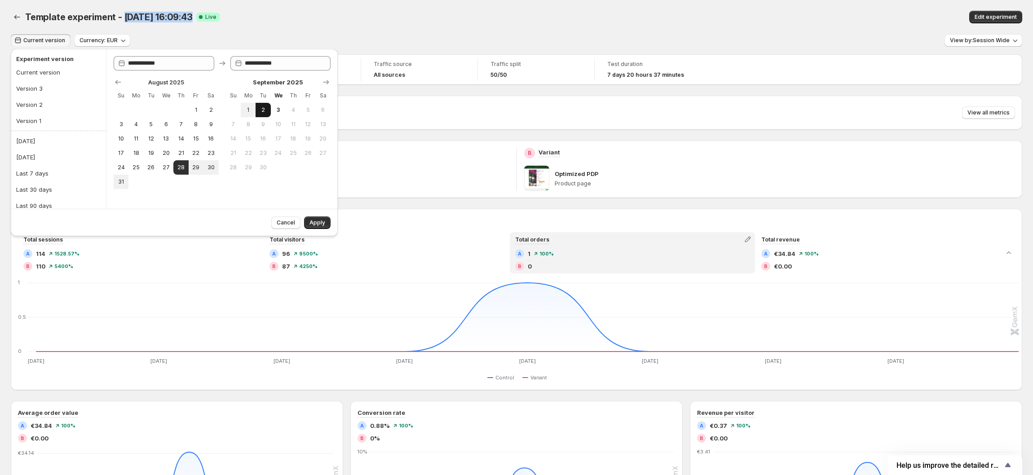  What do you see at coordinates (653, 70) in the screenshot?
I see `a: Test duration7 days 20 hours 37 minutes` at bounding box center [653, 70].